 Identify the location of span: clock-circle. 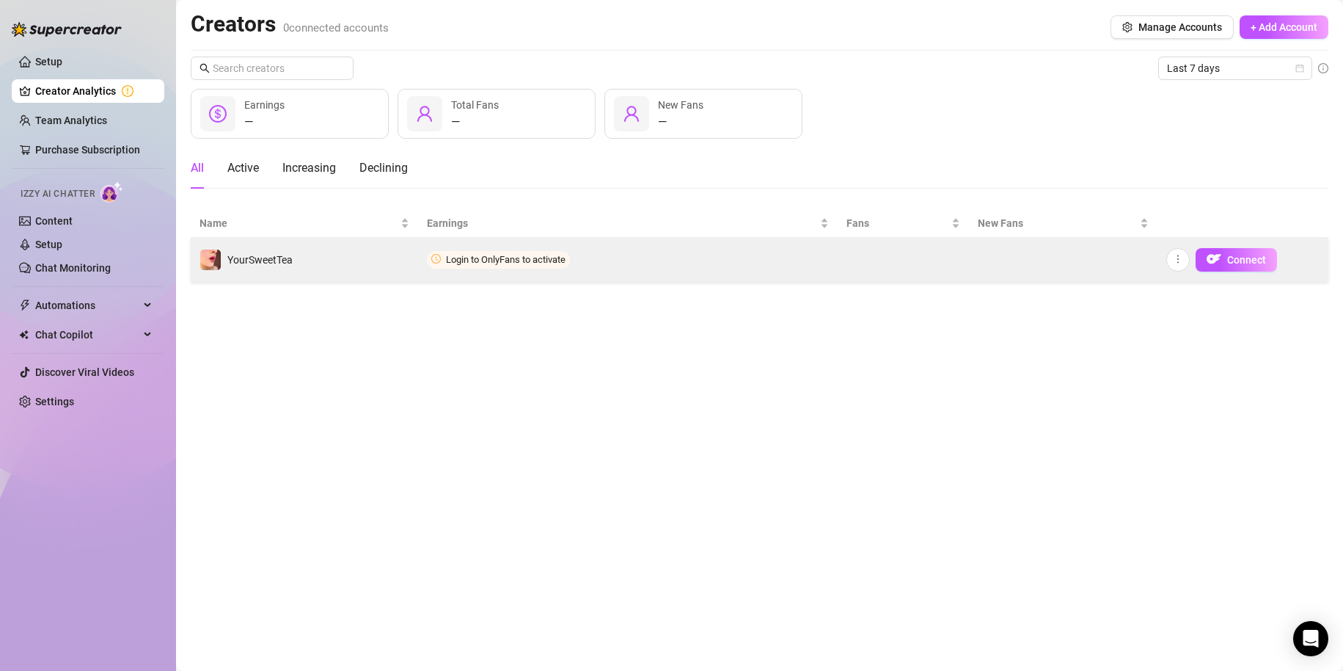
(436, 258).